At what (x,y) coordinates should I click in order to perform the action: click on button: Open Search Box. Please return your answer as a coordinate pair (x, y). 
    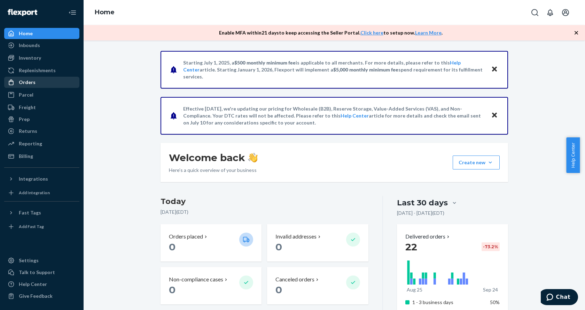
    Looking at the image, I should click on (535, 13).